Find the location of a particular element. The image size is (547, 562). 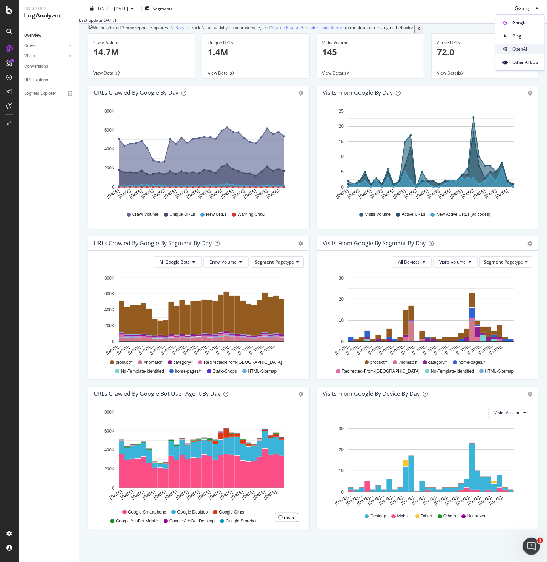

p: 1.4M is located at coordinates (255, 52).